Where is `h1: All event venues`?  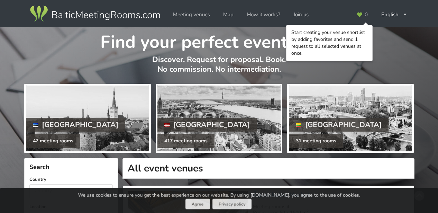 h1: All event venues is located at coordinates (268, 168).